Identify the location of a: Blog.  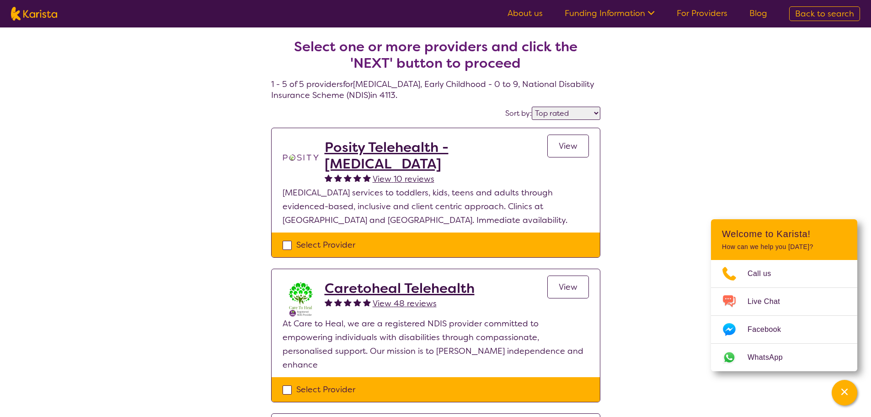
(758, 13).